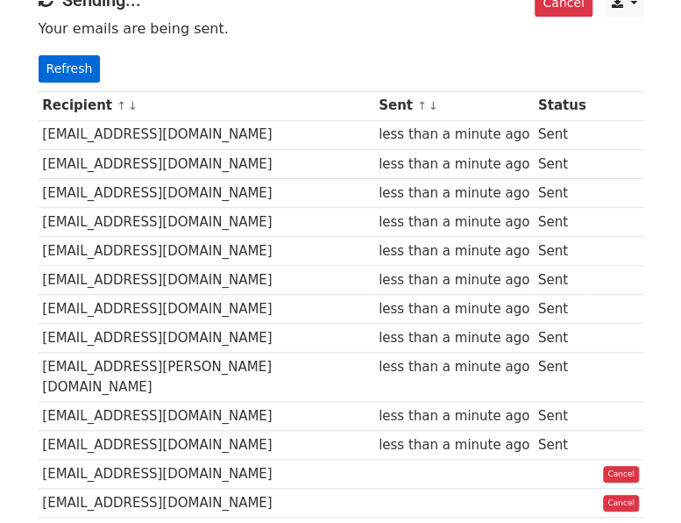 Image resolution: width=681 pixels, height=523 pixels. Describe the element at coordinates (341, 28) in the screenshot. I see `p: Your emails are being sent.` at that location.